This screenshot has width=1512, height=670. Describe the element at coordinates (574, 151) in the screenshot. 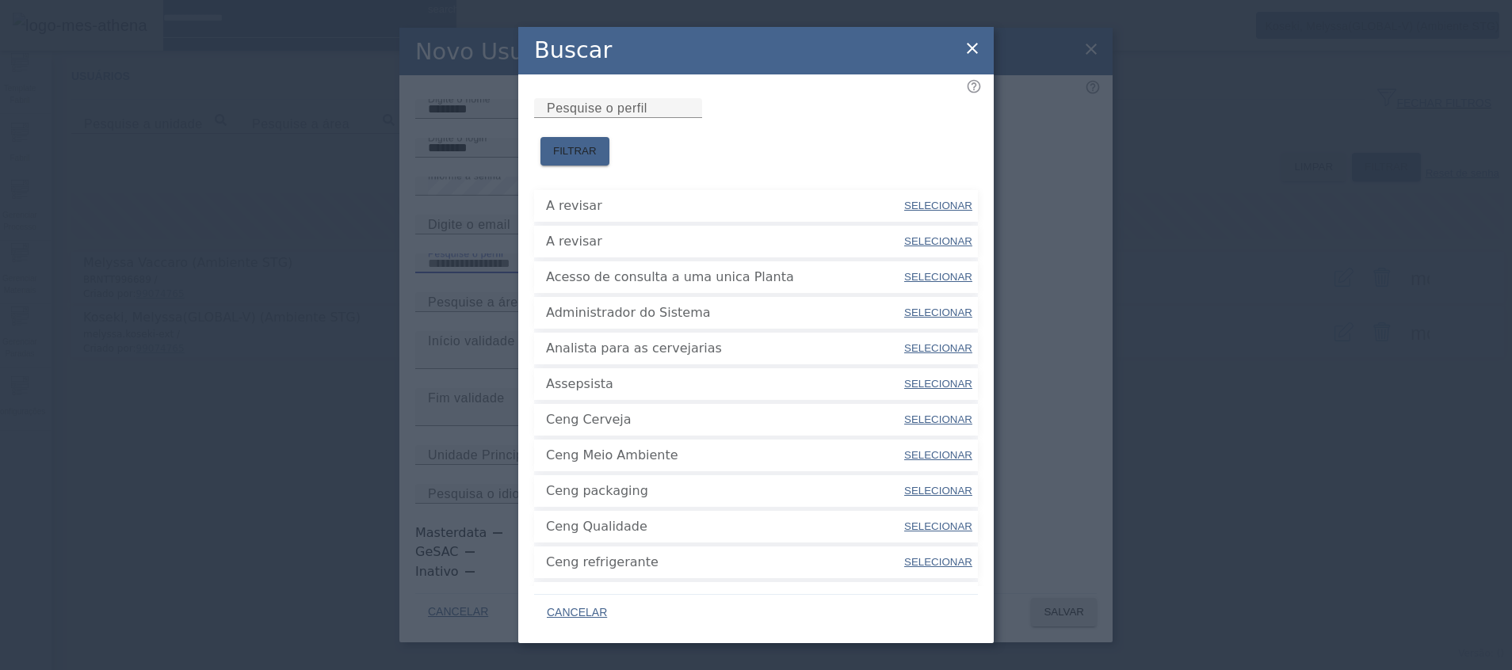

I see `span: FILTRAR` at that location.